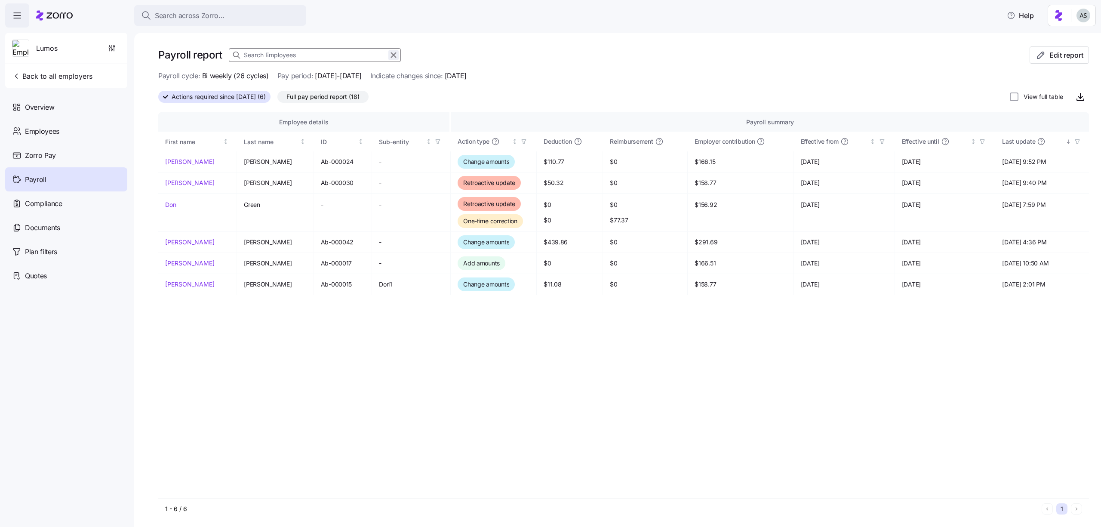  What do you see at coordinates (557, 141) in the screenshot?
I see `span: Deduction` at bounding box center [557, 141].